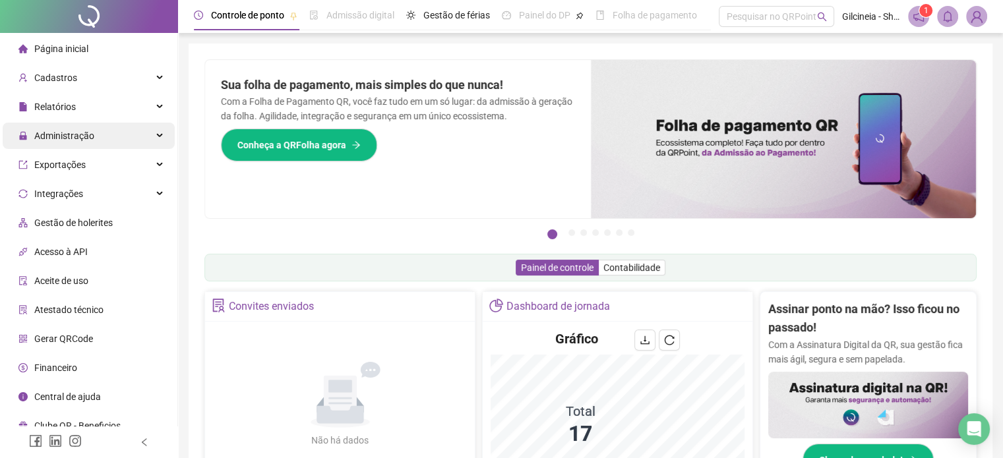 Image resolution: width=1003 pixels, height=458 pixels. Describe the element at coordinates (558, 307) in the screenshot. I see `div: Dashboard de jornada` at that location.